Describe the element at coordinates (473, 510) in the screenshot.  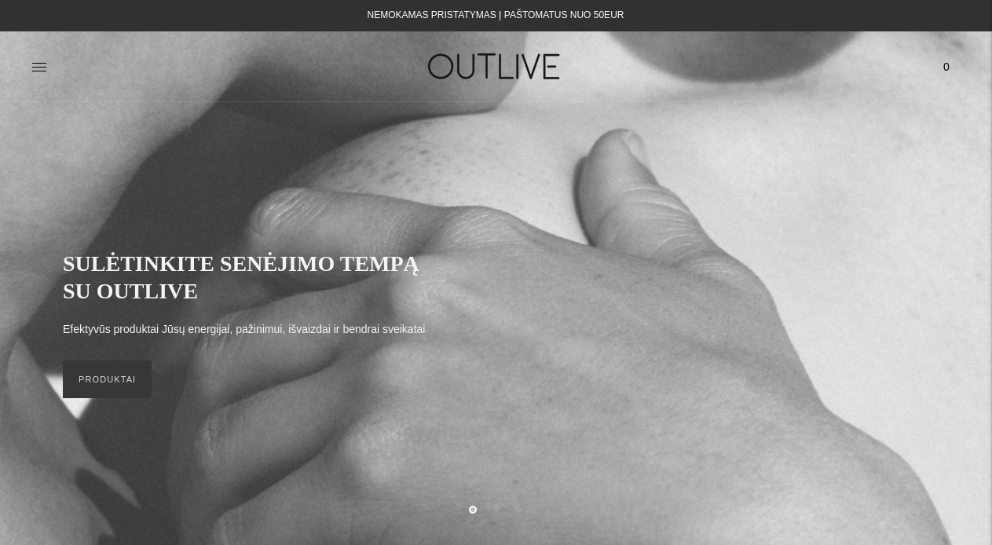
I see `button: Move carousel to slide 1` at that location.